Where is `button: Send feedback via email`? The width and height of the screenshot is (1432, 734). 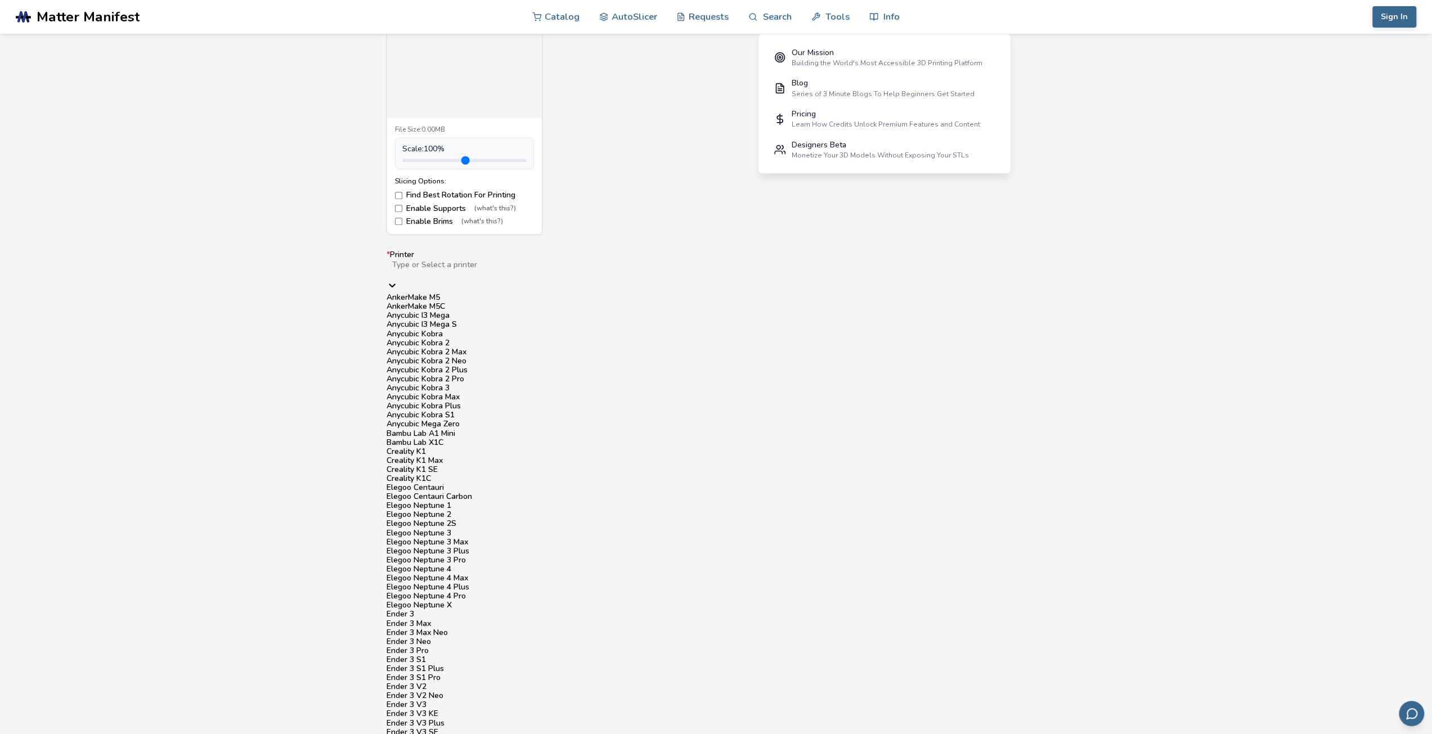
button: Send feedback via email is located at coordinates (1411, 714).